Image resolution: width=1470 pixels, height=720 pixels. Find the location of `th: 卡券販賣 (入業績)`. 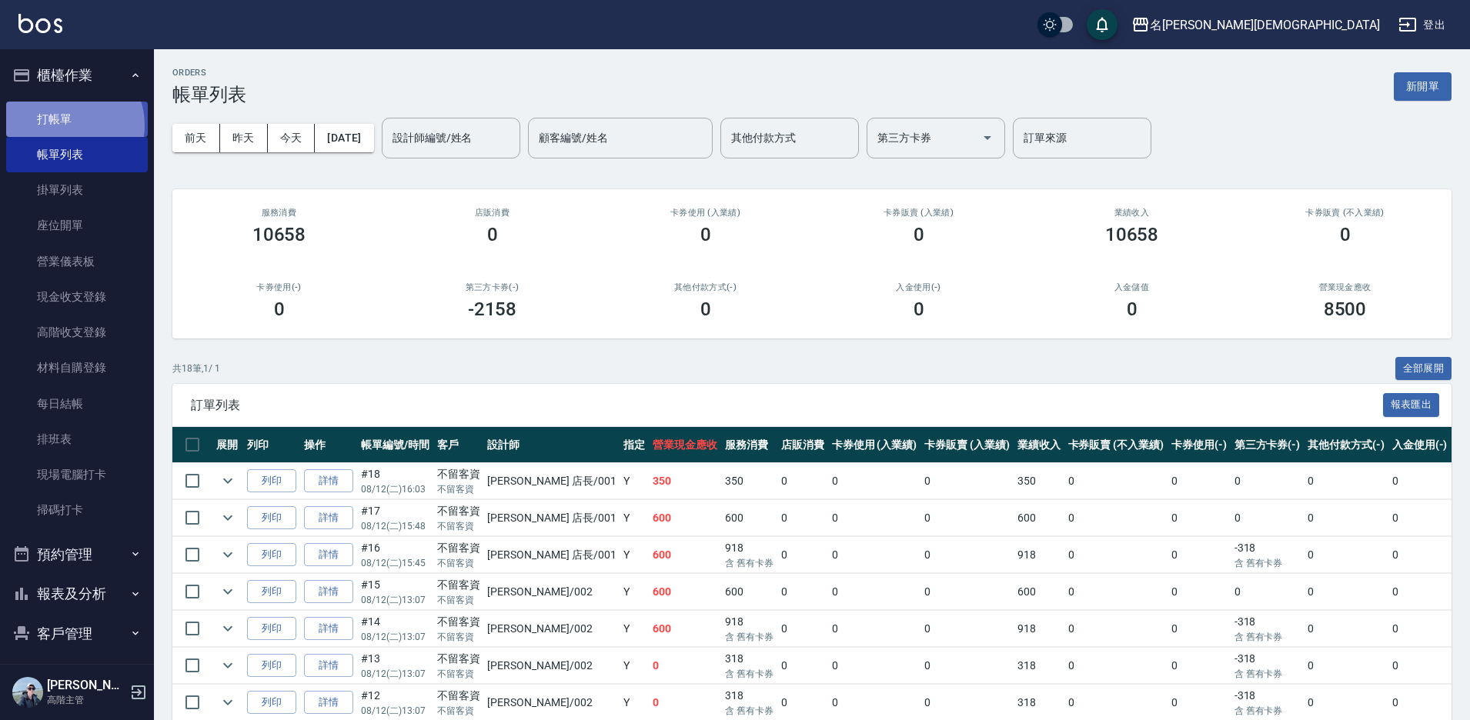

th: 卡券販賣 (入業績) is located at coordinates (966, 445).